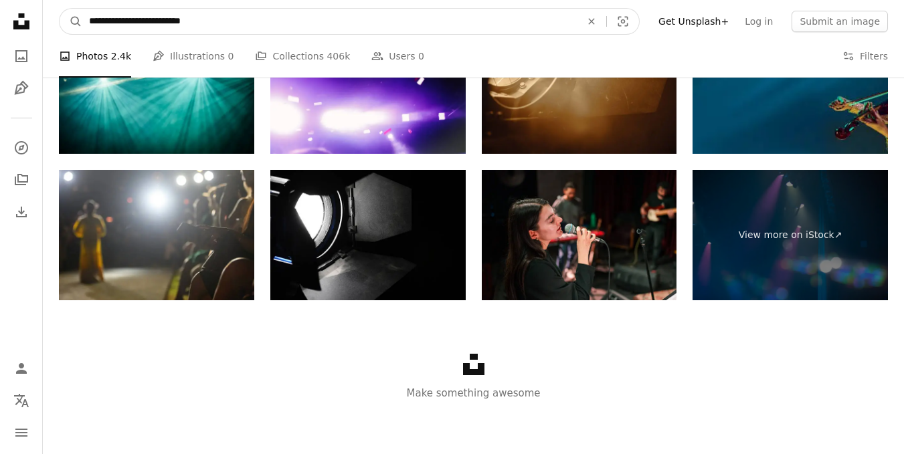 Image resolution: width=904 pixels, height=454 pixels. Describe the element at coordinates (790, 235) in the screenshot. I see `a: View more on iStock↗` at that location.